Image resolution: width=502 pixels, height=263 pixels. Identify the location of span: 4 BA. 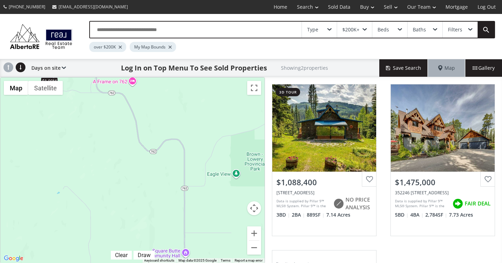
(417, 215).